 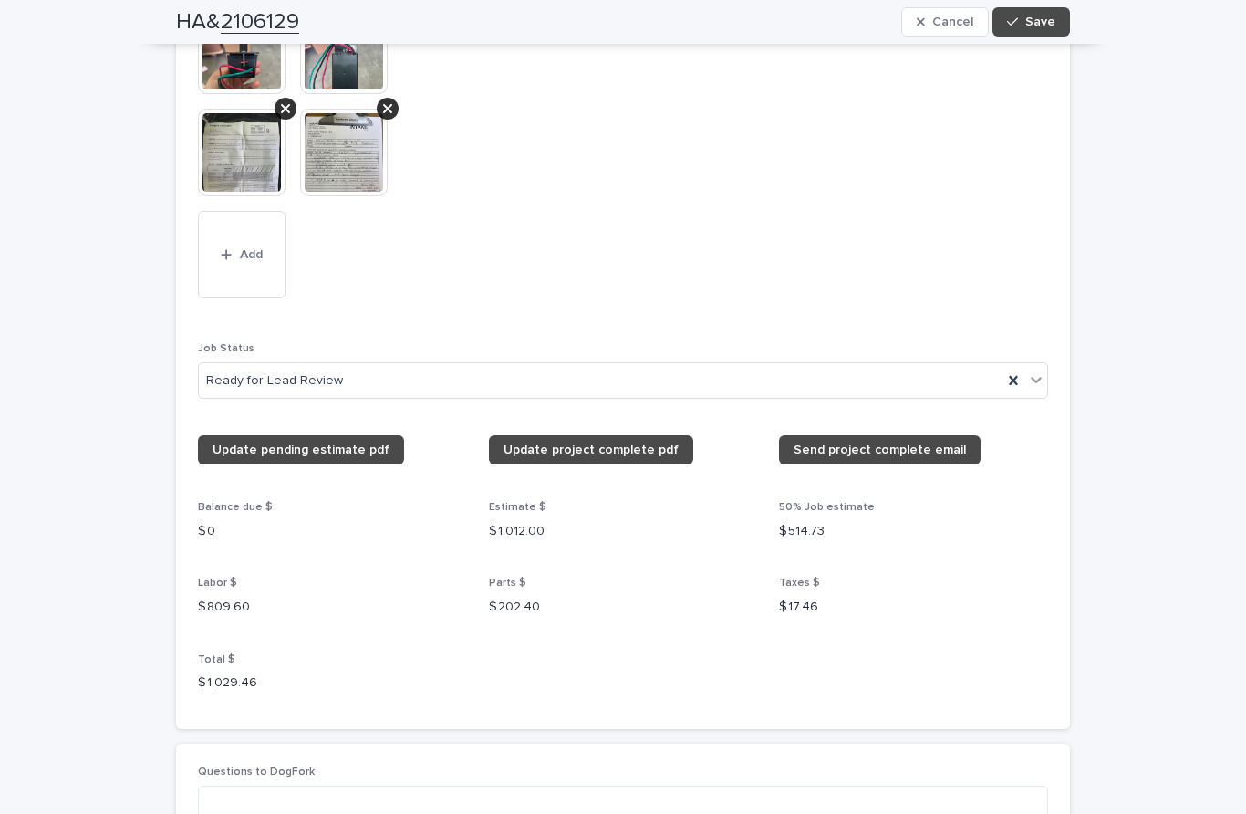 I want to click on span: Job Status, so click(x=226, y=348).